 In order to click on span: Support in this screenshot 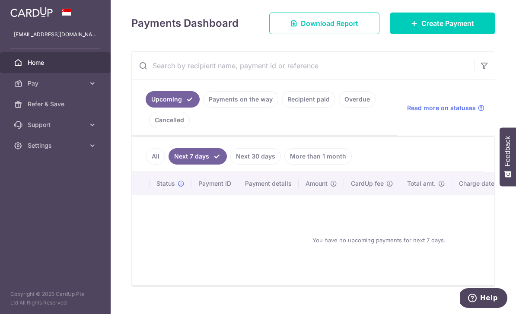, I will do `click(56, 125)`.